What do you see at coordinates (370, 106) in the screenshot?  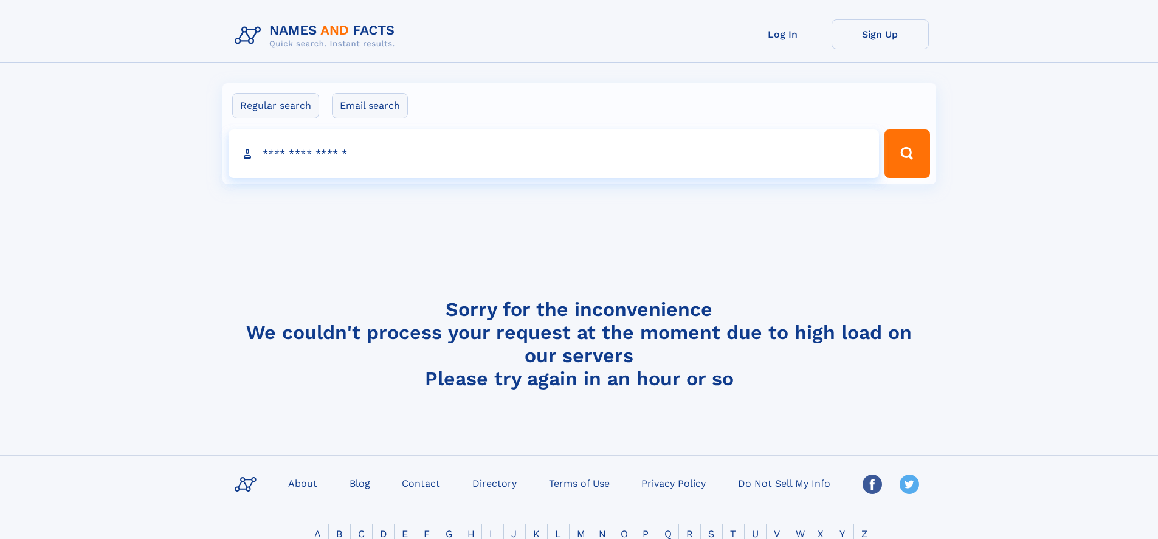 I see `label: Email search` at bounding box center [370, 106].